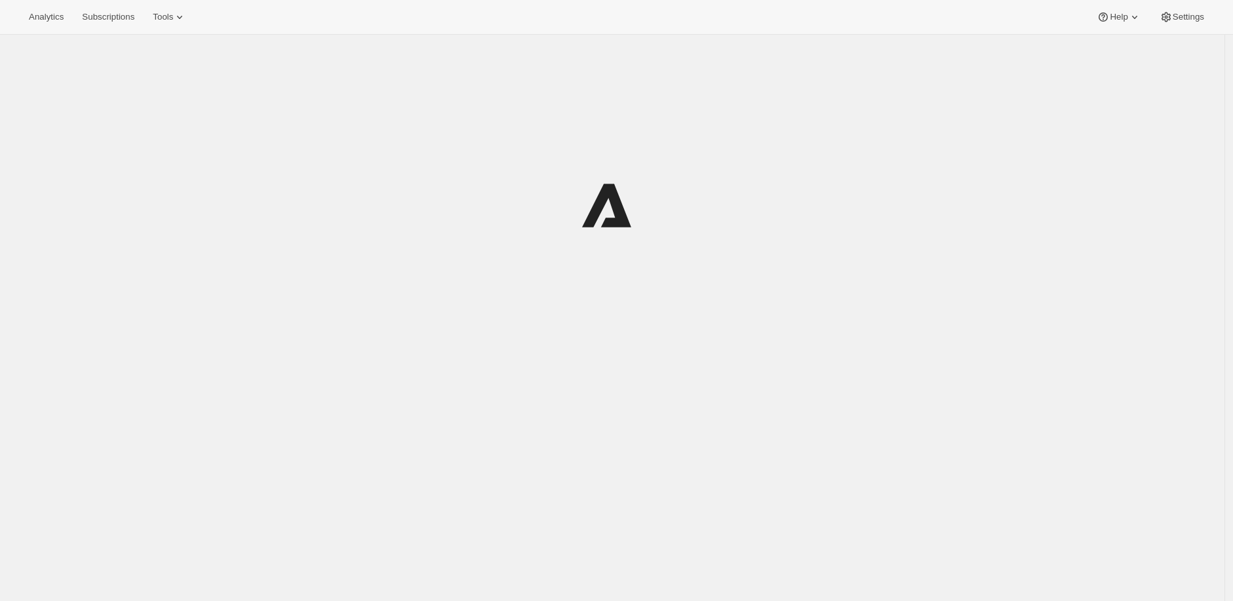 The width and height of the screenshot is (1233, 601). I want to click on span: Analytics, so click(46, 17).